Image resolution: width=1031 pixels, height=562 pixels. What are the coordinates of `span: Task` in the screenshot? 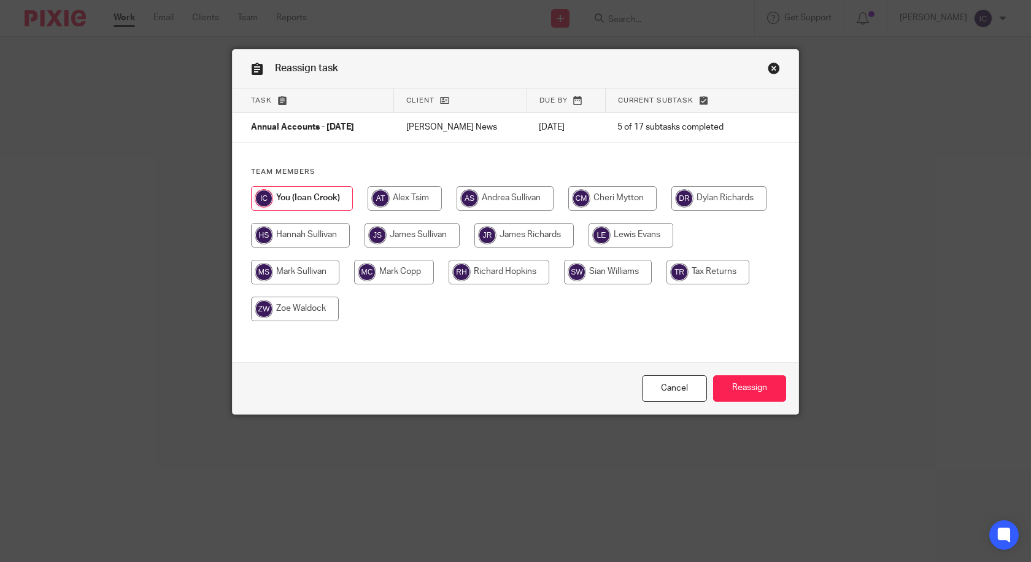 It's located at (262, 100).